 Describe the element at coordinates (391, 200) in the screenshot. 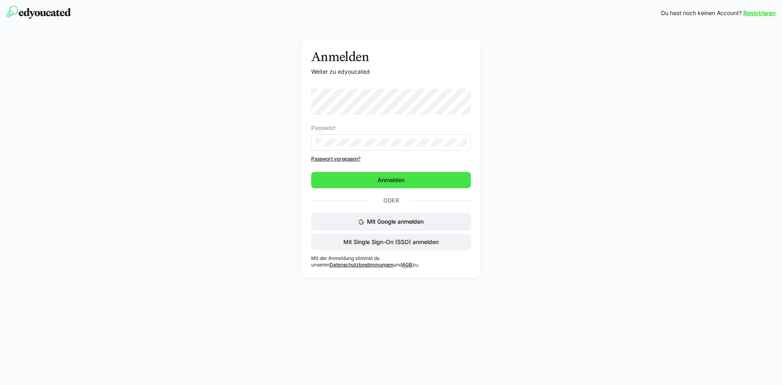

I see `p: Oder` at that location.